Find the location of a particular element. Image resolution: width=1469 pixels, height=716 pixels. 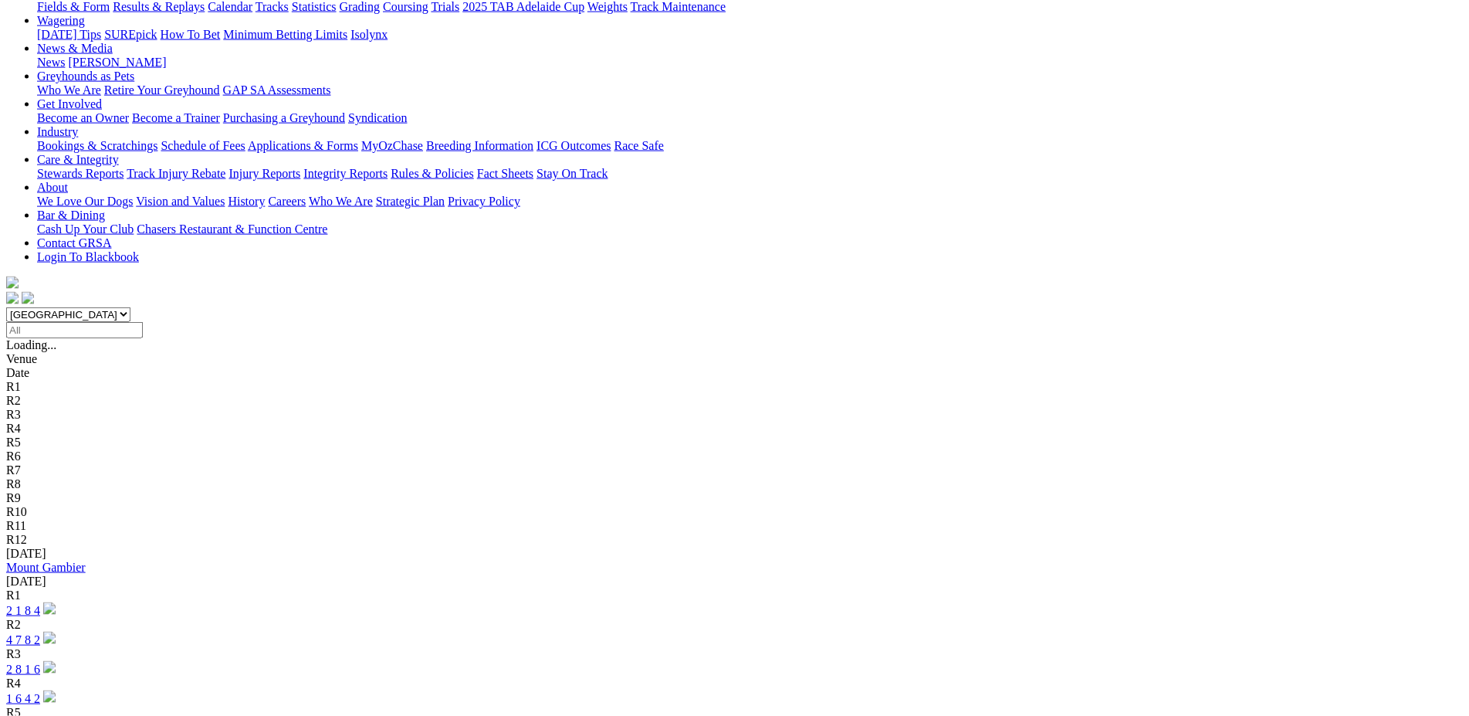

a: Injury Reports is located at coordinates (264, 173).